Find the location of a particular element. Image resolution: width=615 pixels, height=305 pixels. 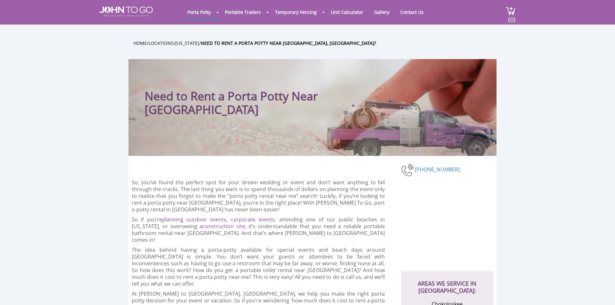

img: phone-number is located at coordinates (408, 170).